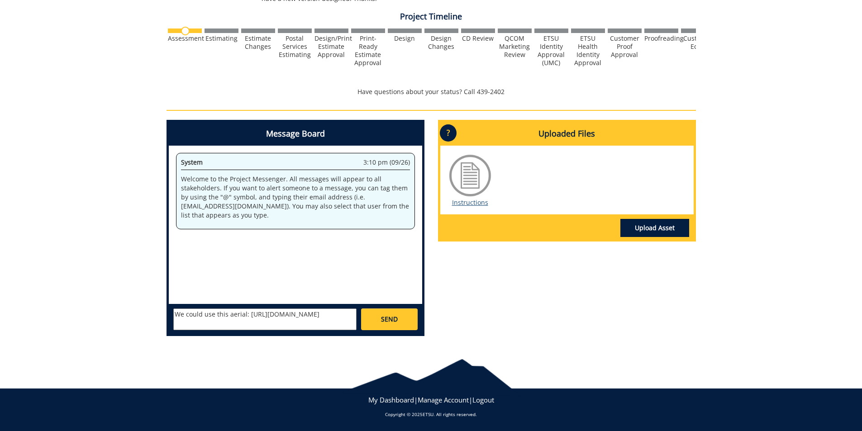 Image resolution: width=862 pixels, height=431 pixels. I want to click on p: Welcome to the Project Messenger. All messages will appear to all stakeholders. If you want to al..., so click(296, 197).